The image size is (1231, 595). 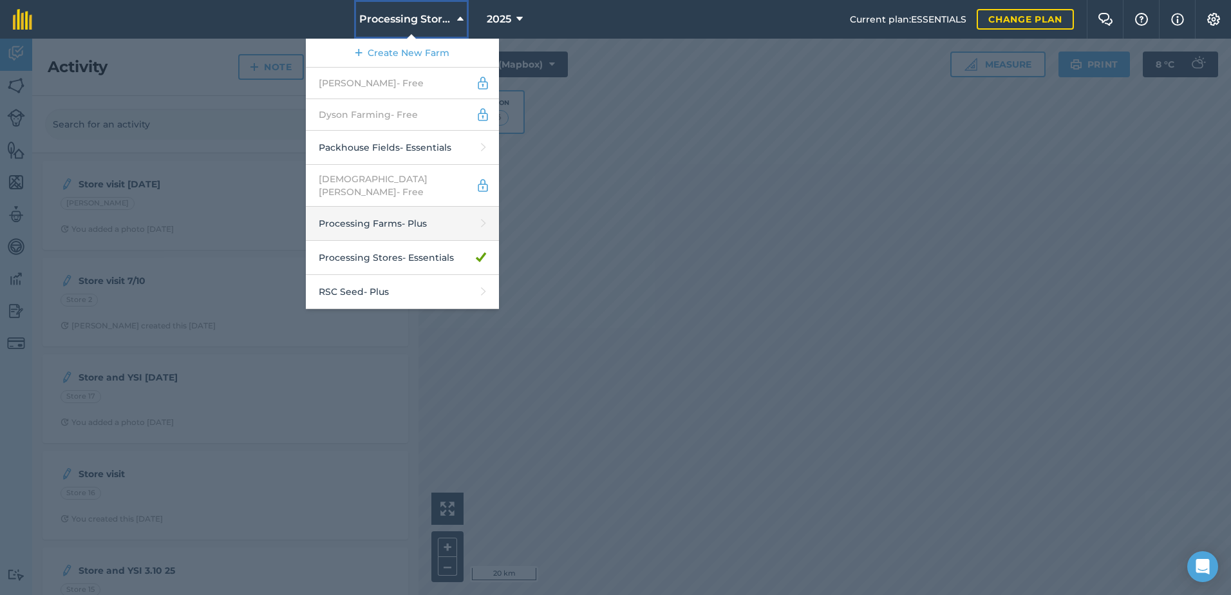 I want to click on img: A cog icon, so click(x=1214, y=19).